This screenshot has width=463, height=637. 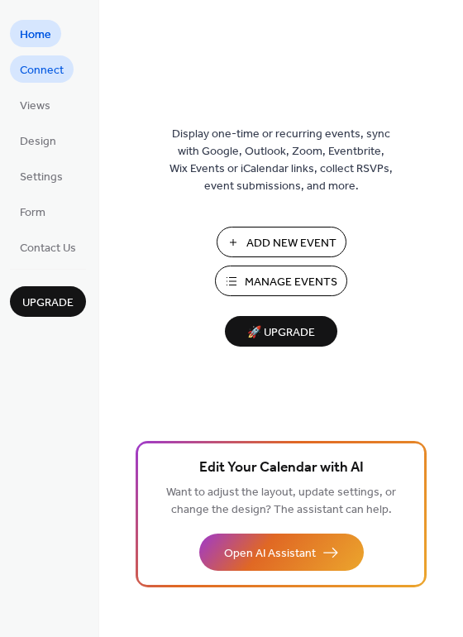 I want to click on span: Contact Us, so click(x=48, y=248).